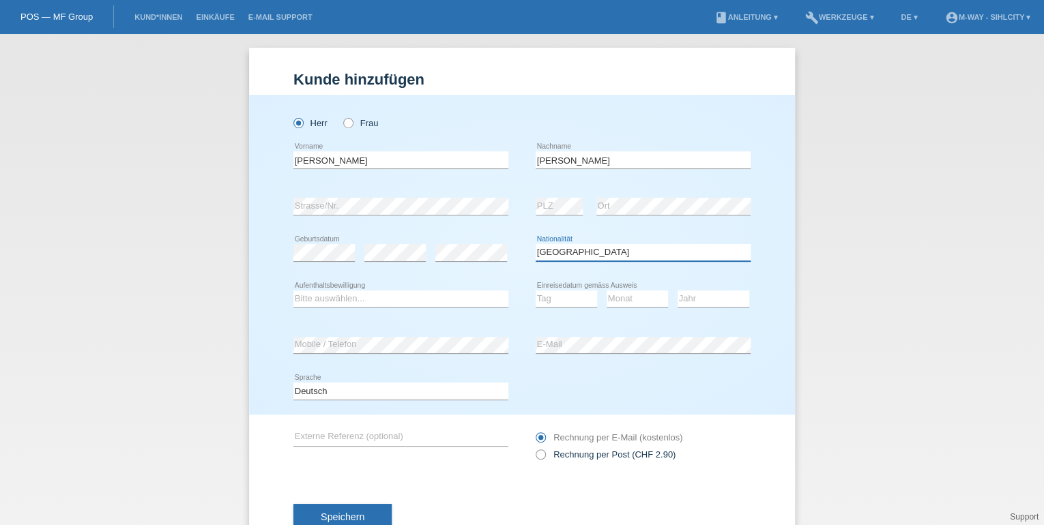  What do you see at coordinates (215, 17) in the screenshot?
I see `a: Einkäufe` at bounding box center [215, 17].